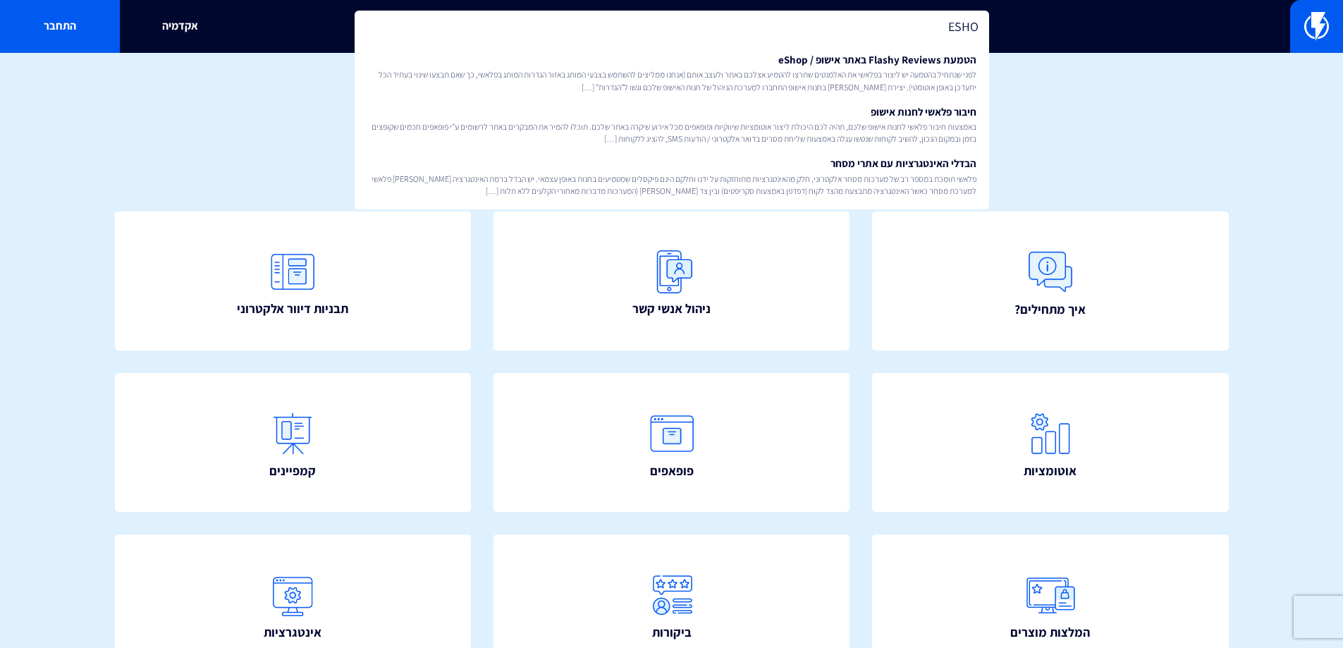 This screenshot has width=1343, height=648. What do you see at coordinates (1050, 281) in the screenshot?
I see `a: איך מתחילים?` at bounding box center [1050, 281].